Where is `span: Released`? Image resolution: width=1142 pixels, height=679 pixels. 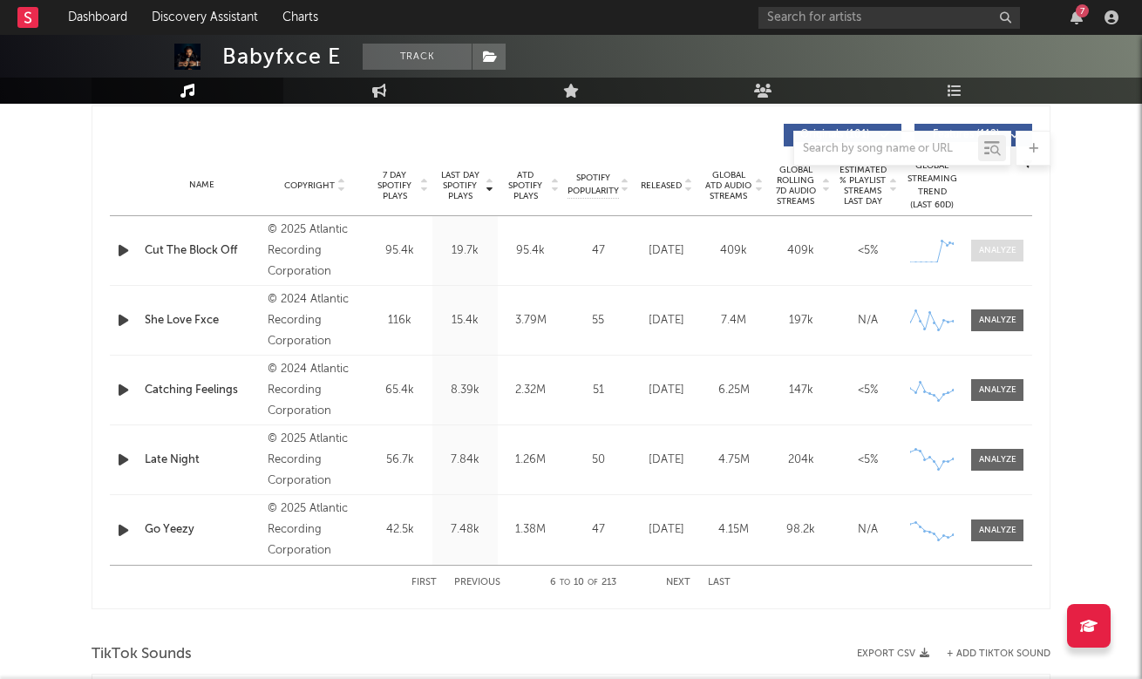
span: Released is located at coordinates (661, 186).